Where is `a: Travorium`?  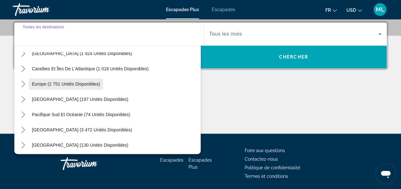 a: Travorium is located at coordinates (45, 10).